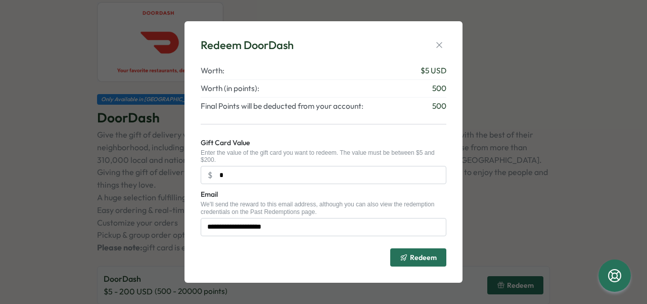 Image resolution: width=647 pixels, height=304 pixels. What do you see at coordinates (247, 45) in the screenshot?
I see `div: Redeem DoorDash` at bounding box center [247, 45].